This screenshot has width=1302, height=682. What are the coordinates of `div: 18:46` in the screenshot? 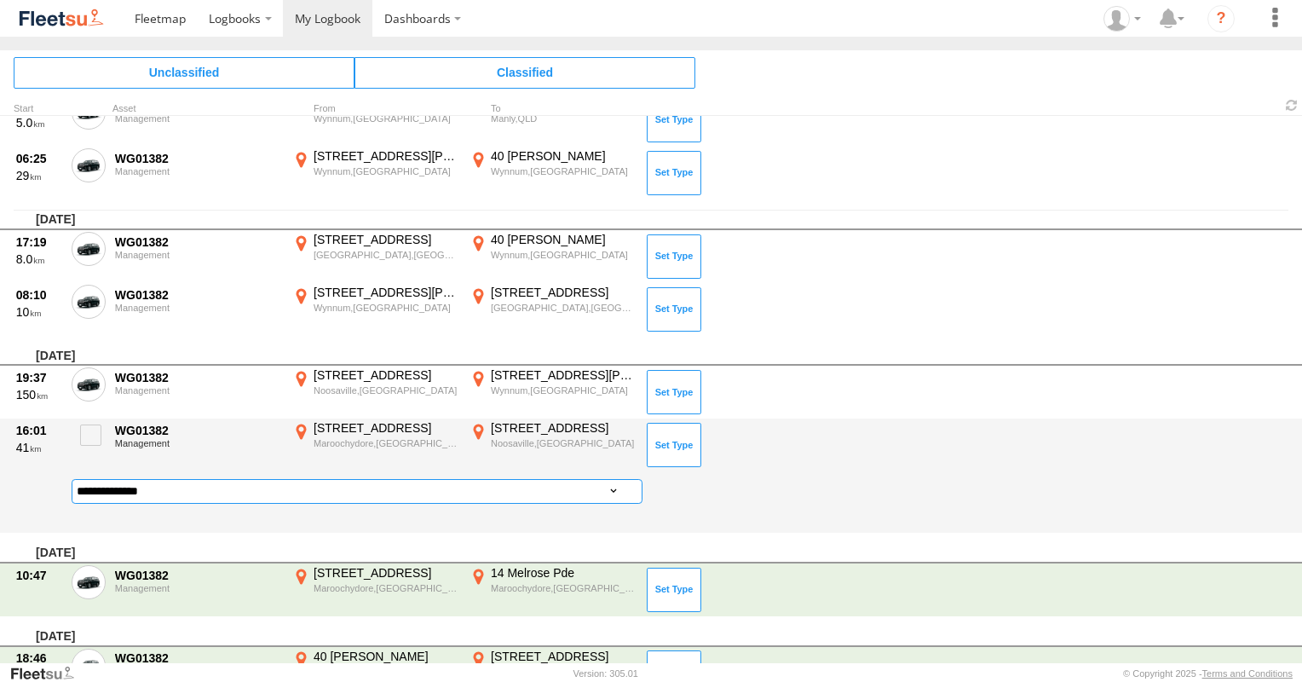 It's located at (39, 658).